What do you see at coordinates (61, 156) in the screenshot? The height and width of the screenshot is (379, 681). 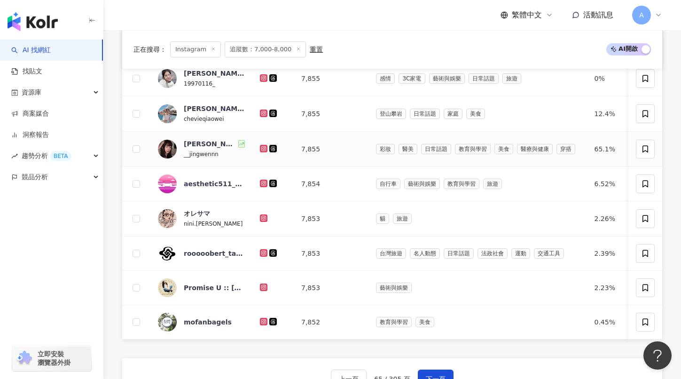 I see `div: BETA` at bounding box center [61, 156].